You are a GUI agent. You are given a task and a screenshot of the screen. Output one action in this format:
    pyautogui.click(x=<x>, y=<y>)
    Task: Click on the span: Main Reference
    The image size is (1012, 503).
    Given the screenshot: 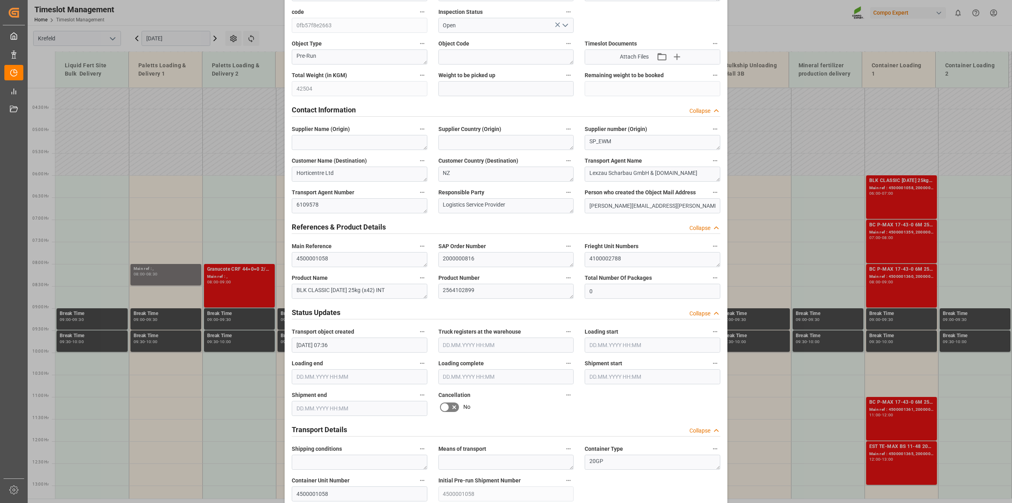 What is the action you would take?
    pyautogui.click(x=312, y=246)
    